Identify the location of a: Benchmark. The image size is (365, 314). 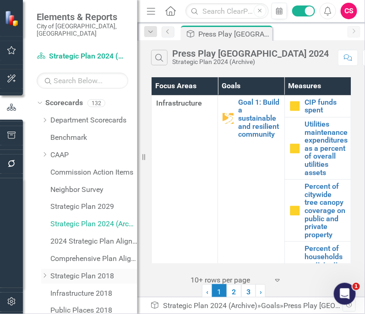
(94, 138).